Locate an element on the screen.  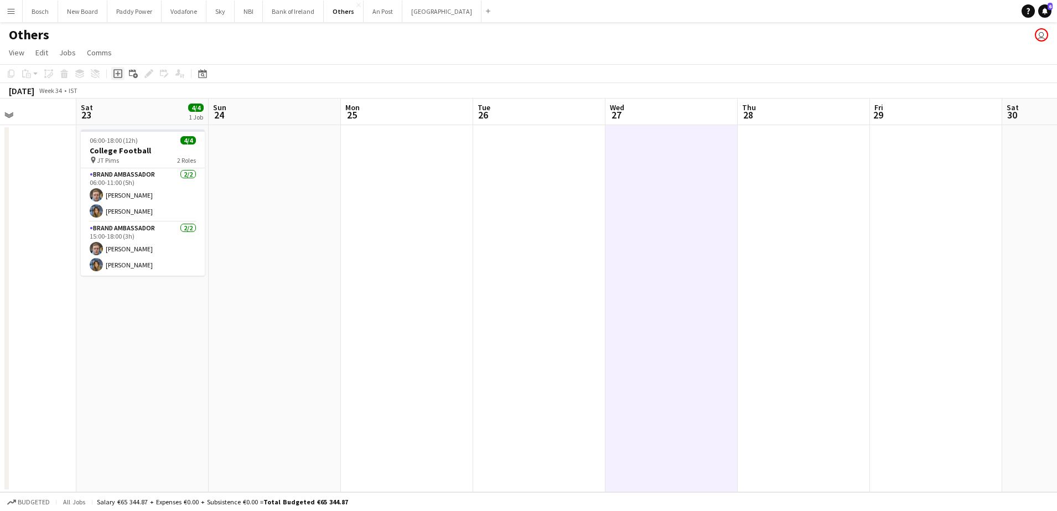
span: 27 is located at coordinates (616, 115).